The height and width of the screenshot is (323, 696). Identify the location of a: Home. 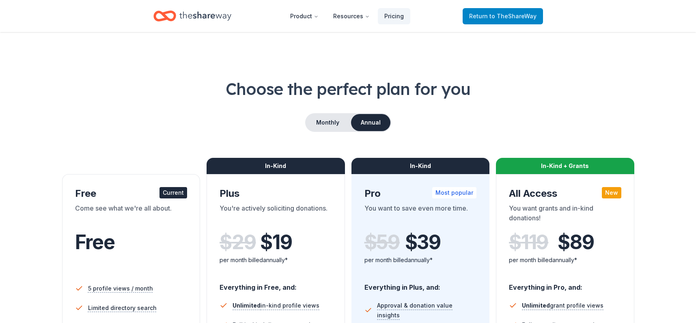
(192, 16).